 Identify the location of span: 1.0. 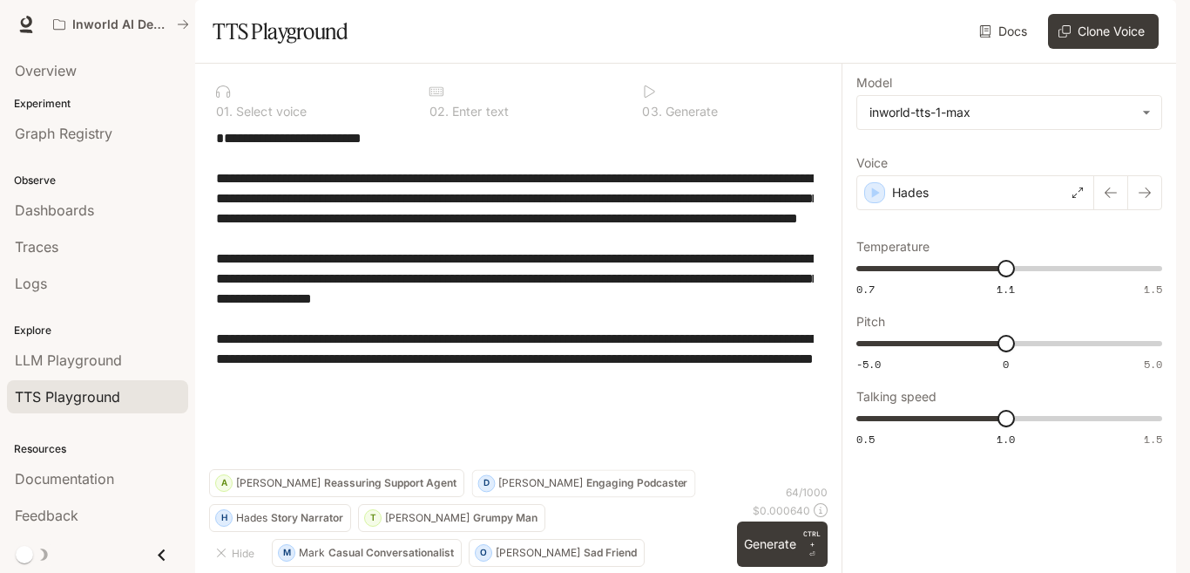
(1006, 438).